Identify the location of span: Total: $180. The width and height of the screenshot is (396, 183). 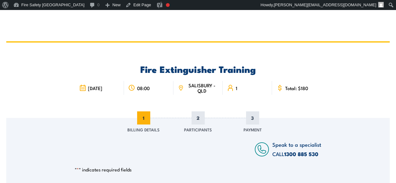
(296, 88).